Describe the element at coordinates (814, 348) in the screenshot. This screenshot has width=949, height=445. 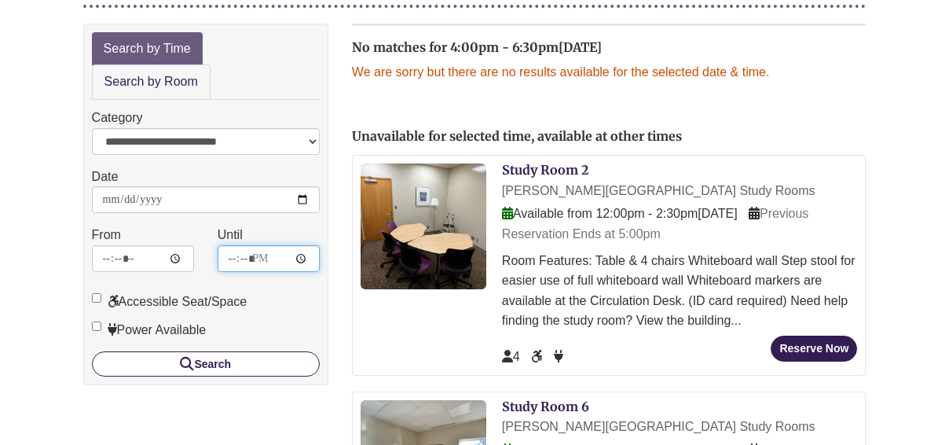
I see `button: Reserve Now` at that location.